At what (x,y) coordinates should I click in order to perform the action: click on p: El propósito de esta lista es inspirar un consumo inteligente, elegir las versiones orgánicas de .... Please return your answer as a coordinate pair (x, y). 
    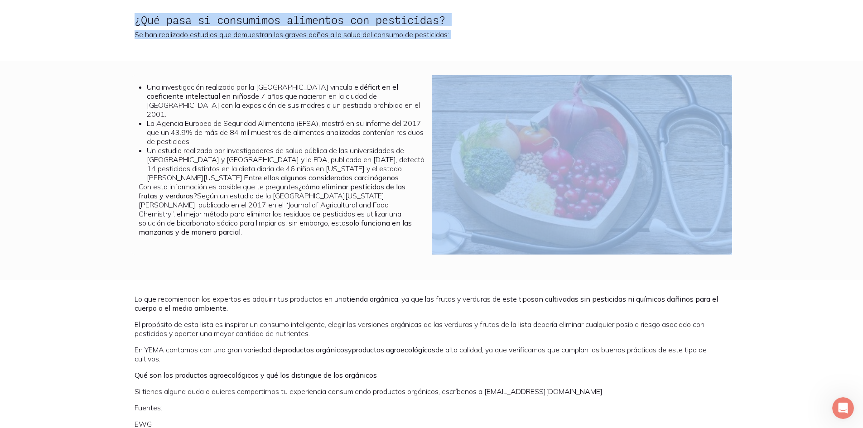
    Looking at the image, I should click on (432, 329).